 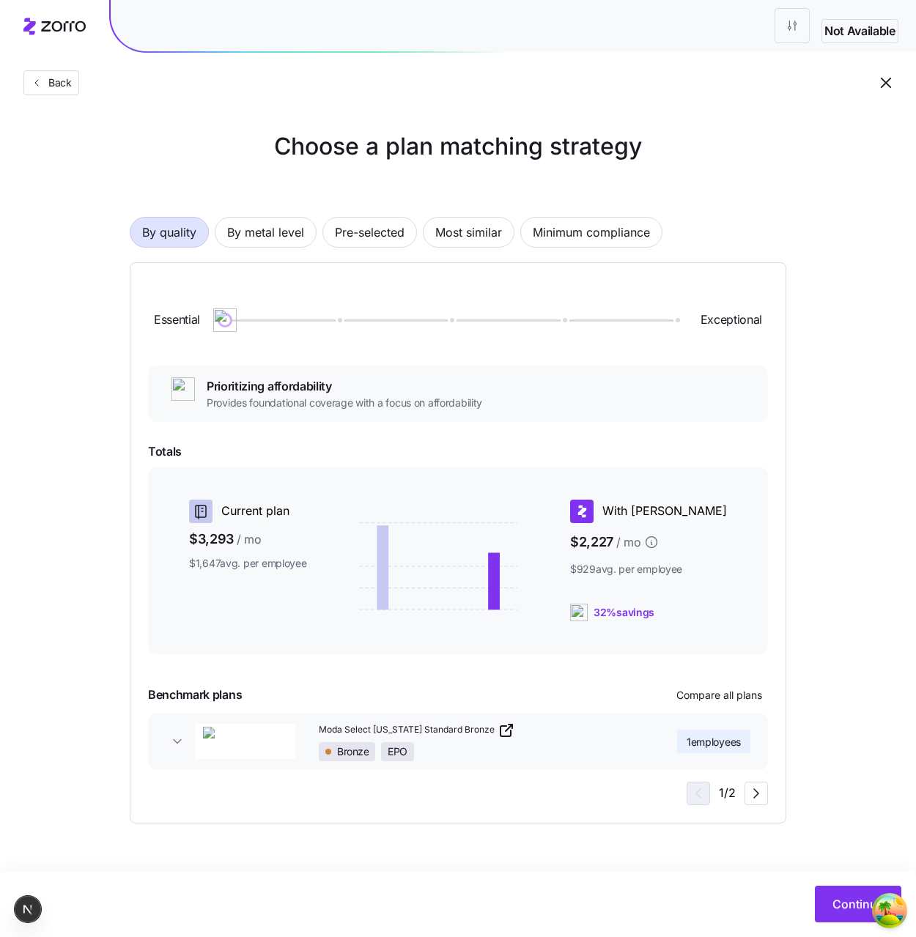 What do you see at coordinates (369, 232) in the screenshot?
I see `span: Pre-selected` at bounding box center [369, 232].